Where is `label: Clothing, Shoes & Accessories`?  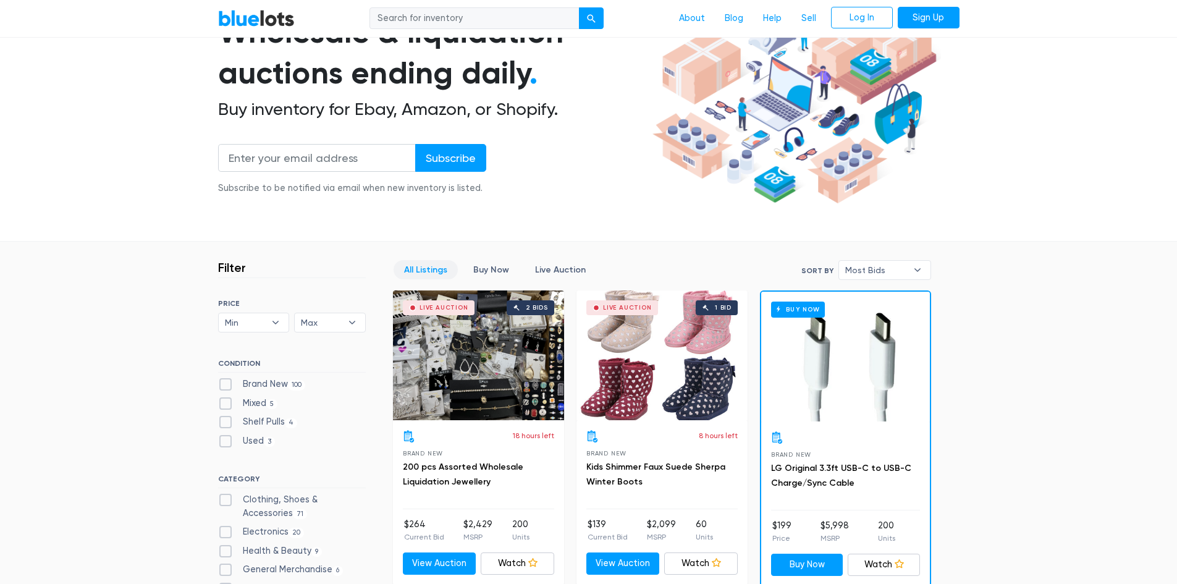 label: Clothing, Shoes & Accessories is located at coordinates (292, 506).